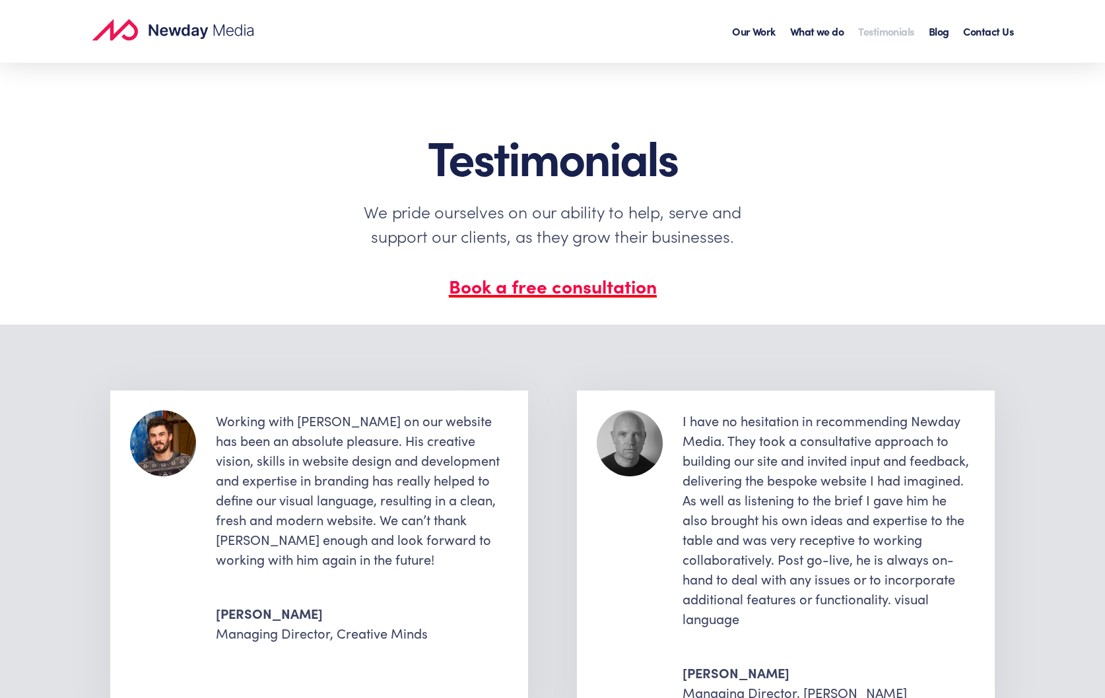  Describe the element at coordinates (179, 30) in the screenshot. I see `img: new logo` at that location.